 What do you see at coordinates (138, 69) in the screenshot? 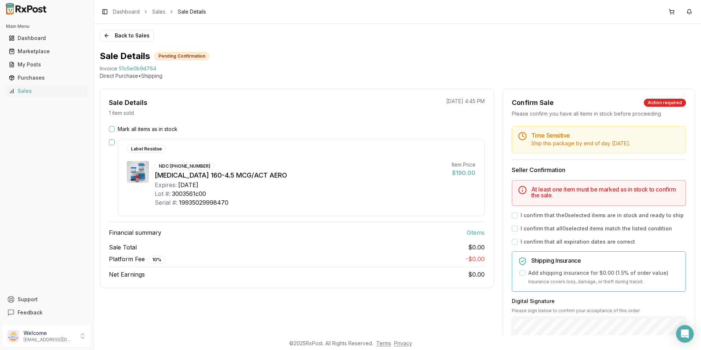
I see `span: 51c5e0b9d764` at bounding box center [138, 69].